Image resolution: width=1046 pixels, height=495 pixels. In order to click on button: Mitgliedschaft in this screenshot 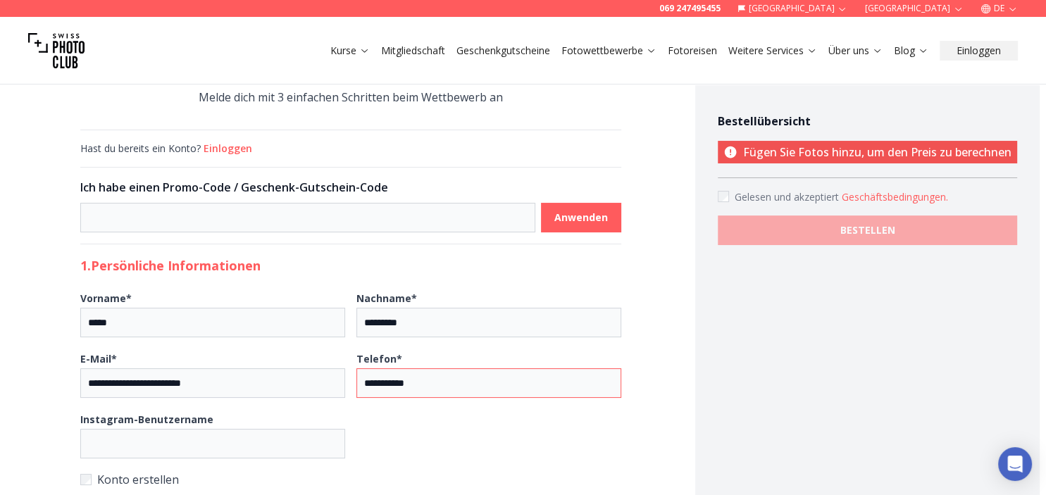, I will do `click(413, 51)`.